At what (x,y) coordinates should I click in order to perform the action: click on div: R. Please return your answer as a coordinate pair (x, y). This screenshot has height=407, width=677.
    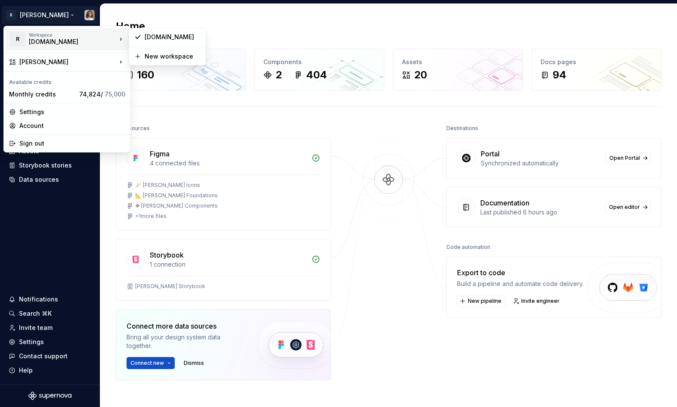
    Looking at the image, I should click on (18, 39).